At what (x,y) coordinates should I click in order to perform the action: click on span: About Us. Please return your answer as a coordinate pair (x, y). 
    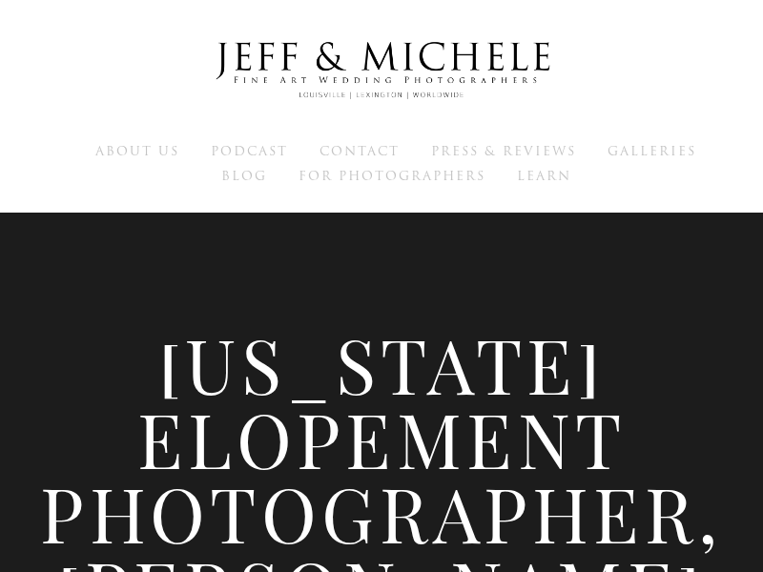
    Looking at the image, I should click on (137, 151).